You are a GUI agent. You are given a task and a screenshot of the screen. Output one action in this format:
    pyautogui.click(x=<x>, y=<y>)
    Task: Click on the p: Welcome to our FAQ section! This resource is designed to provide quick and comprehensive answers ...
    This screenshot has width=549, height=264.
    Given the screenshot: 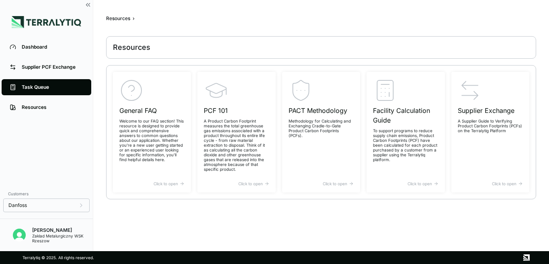 What is the action you would take?
    pyautogui.click(x=152, y=140)
    